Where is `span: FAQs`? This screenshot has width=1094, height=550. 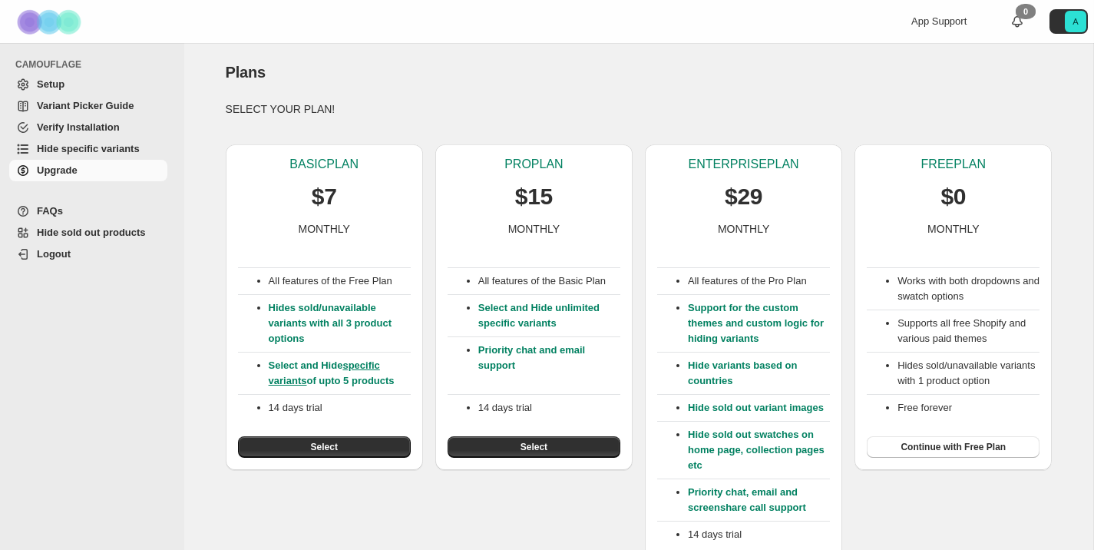 span: FAQs is located at coordinates (50, 210).